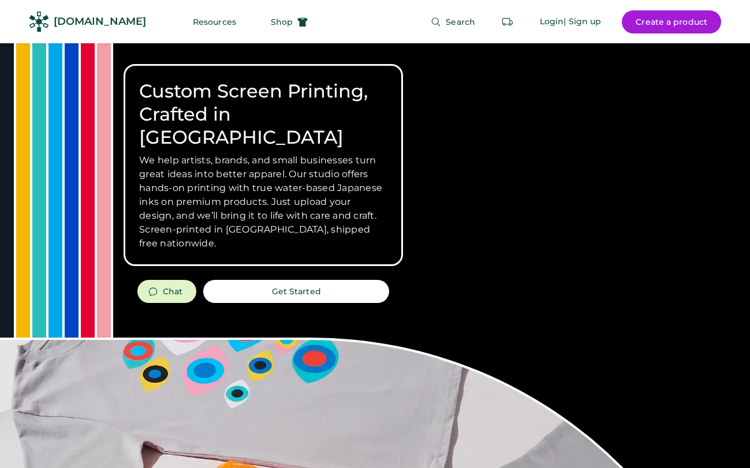  I want to click on h3: We help artists, brands, and small businesses turn great ideas into better apparel. Our studio of..., so click(263, 202).